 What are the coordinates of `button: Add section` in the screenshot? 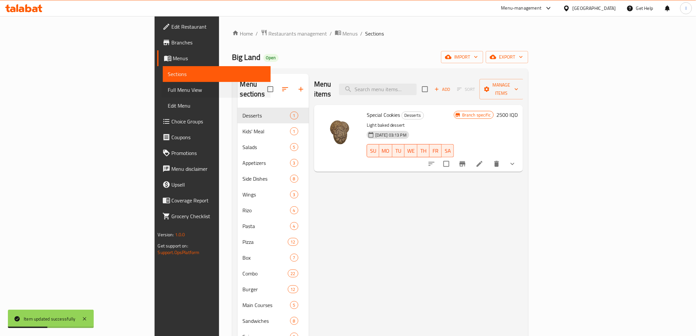 It's located at (301, 89).